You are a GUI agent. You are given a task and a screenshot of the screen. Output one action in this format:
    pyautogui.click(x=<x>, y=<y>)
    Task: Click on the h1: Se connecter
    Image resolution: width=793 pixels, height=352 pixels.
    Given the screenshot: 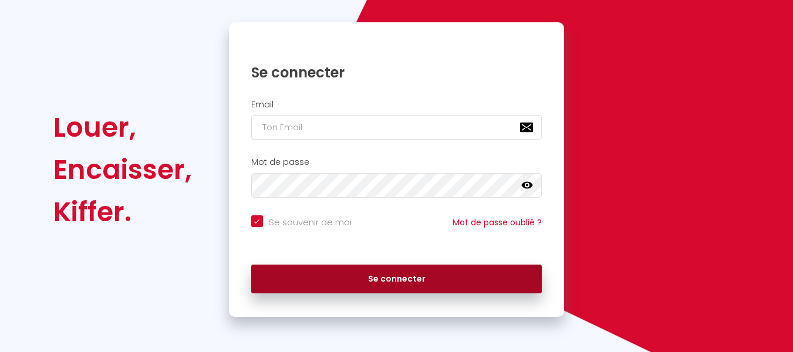 What is the action you would take?
    pyautogui.click(x=397, y=72)
    